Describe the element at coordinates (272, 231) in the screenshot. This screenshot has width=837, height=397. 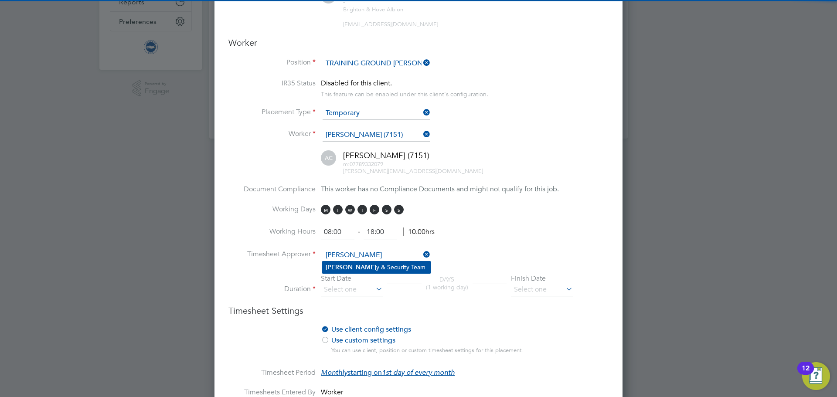
I see `label: Working Hours` at that location.